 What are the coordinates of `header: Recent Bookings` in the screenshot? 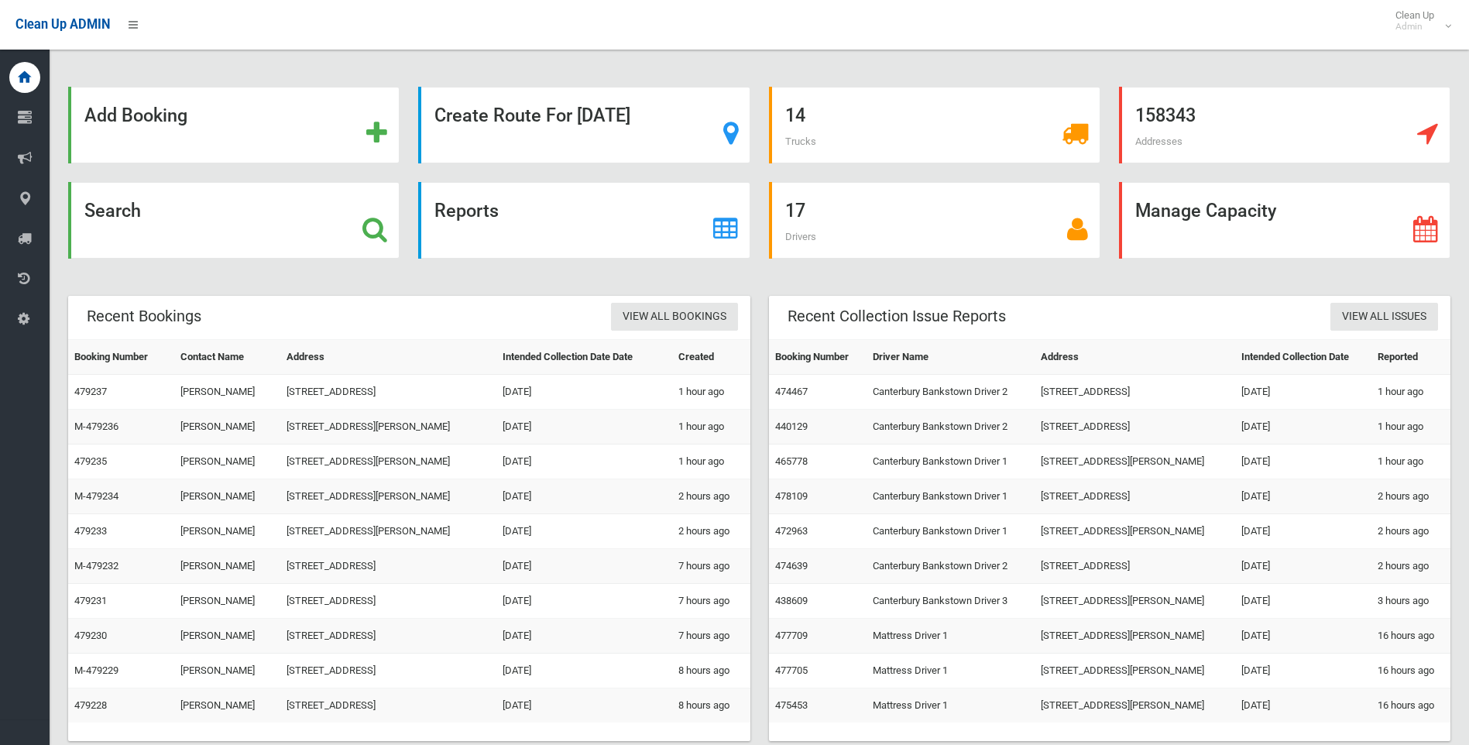 It's located at (144, 316).